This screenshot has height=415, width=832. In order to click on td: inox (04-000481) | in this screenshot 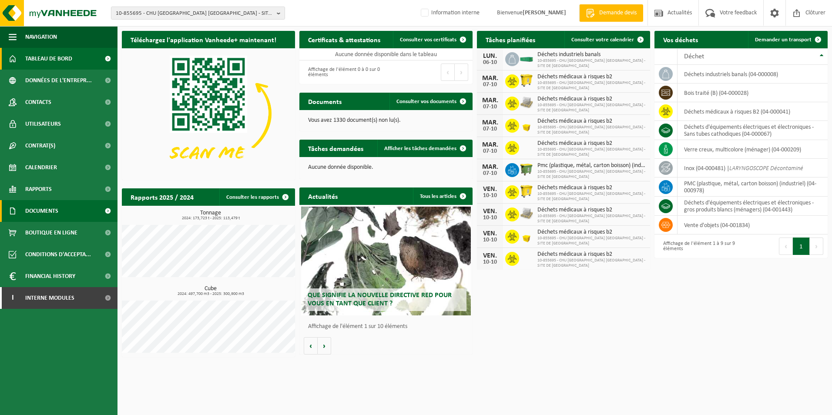, I will do `click(752, 168)`.